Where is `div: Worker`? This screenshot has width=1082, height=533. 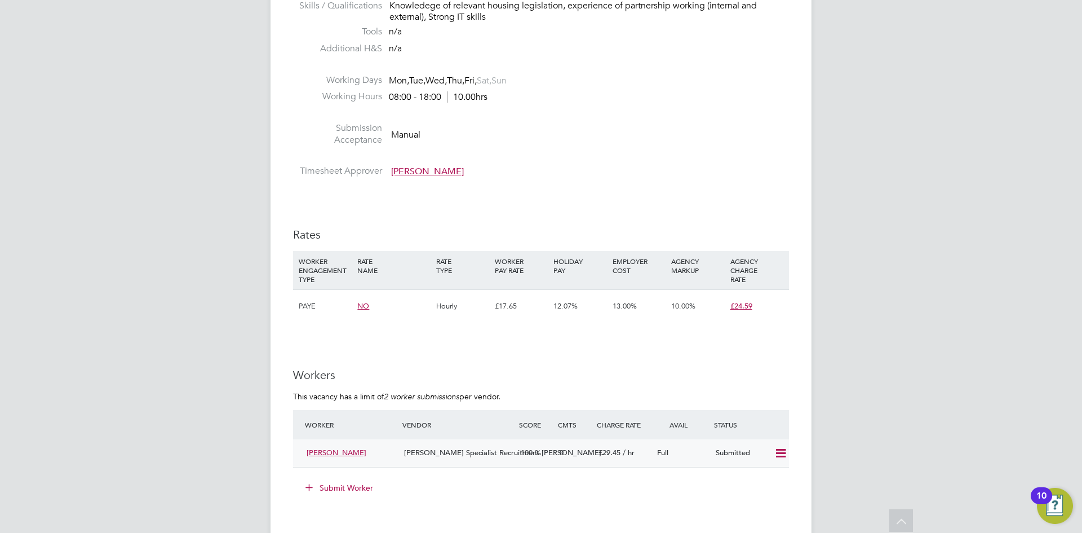 div: Worker is located at coordinates (351, 425).